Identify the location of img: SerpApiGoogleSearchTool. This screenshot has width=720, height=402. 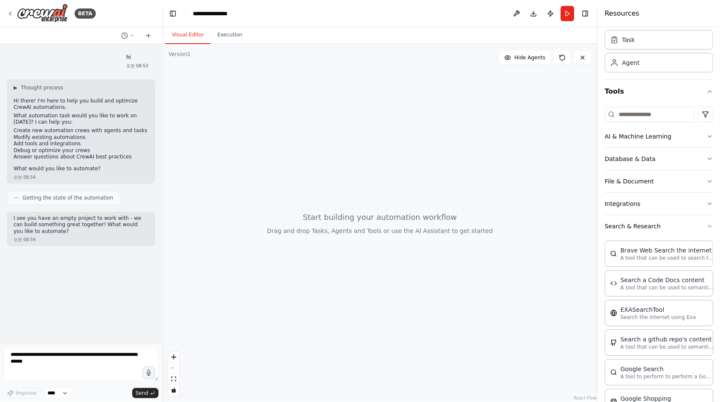
(614, 373).